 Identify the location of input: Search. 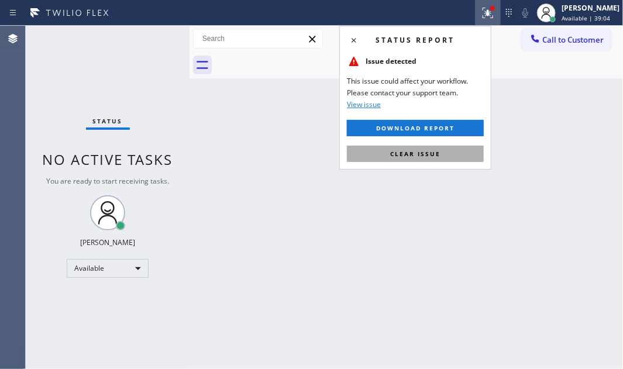
(258, 39).